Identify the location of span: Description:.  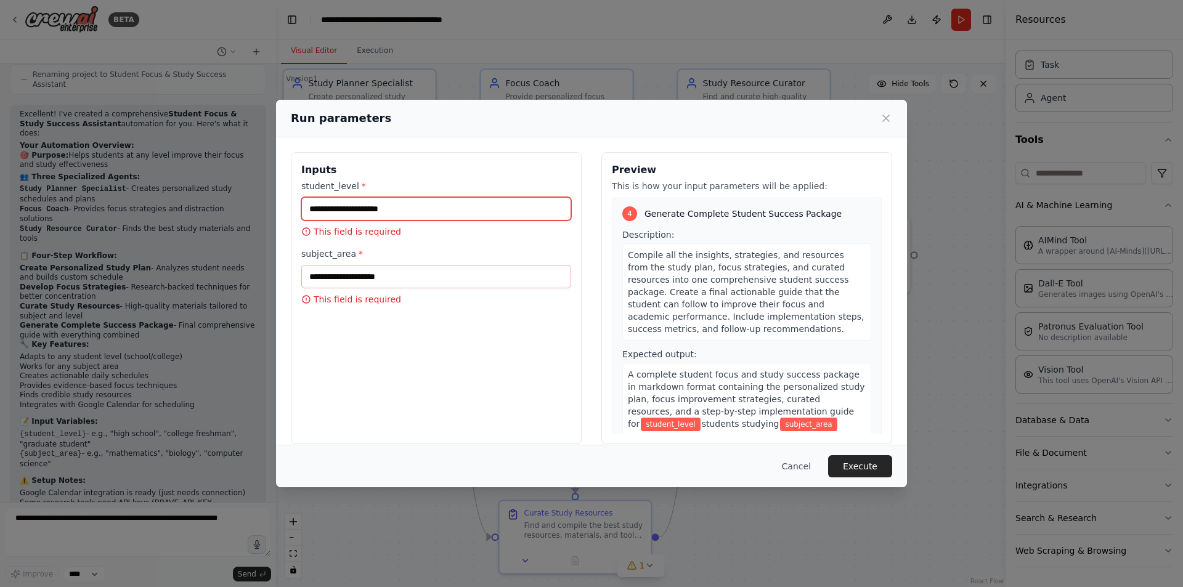
(648, 235).